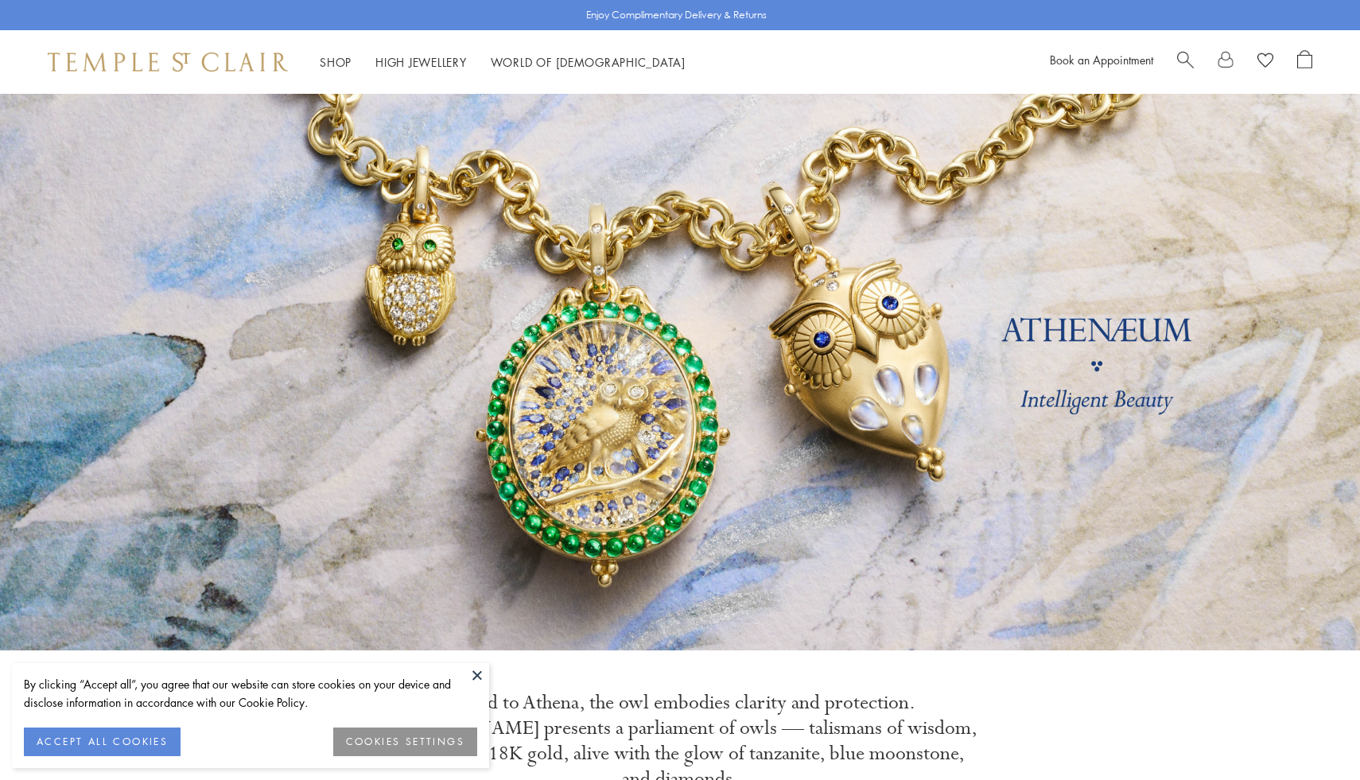  Describe the element at coordinates (1304, 62) in the screenshot. I see `a: Open Shopping Bag` at that location.